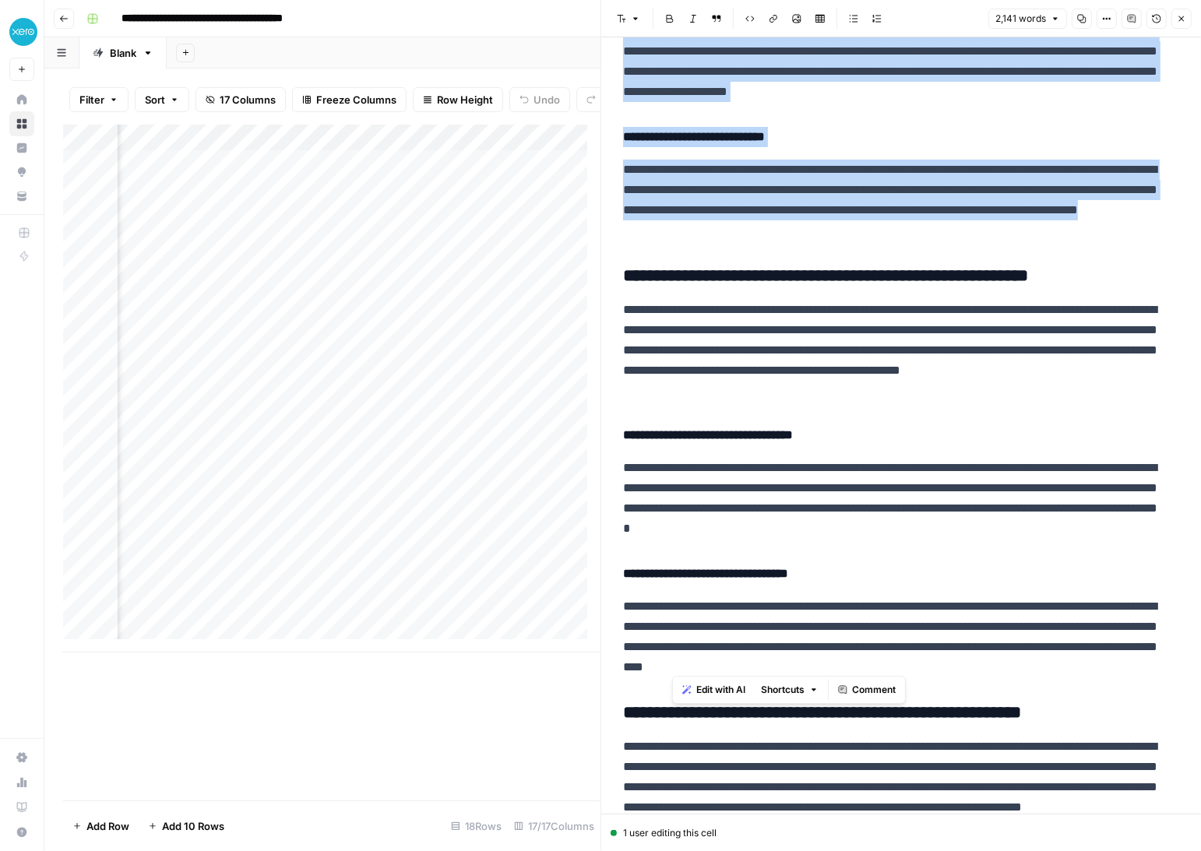  I want to click on span: Comment, so click(874, 690).